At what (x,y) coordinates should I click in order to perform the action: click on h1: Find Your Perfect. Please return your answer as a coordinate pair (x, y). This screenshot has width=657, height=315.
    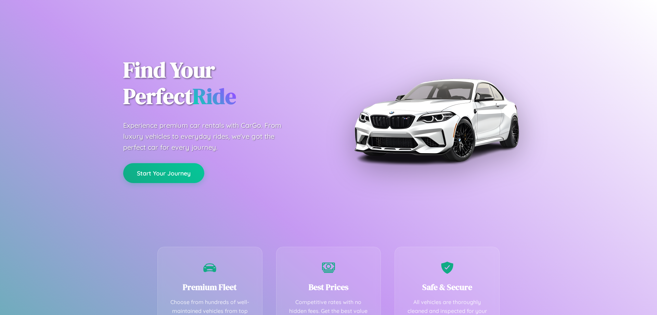
    Looking at the image, I should click on (221, 83).